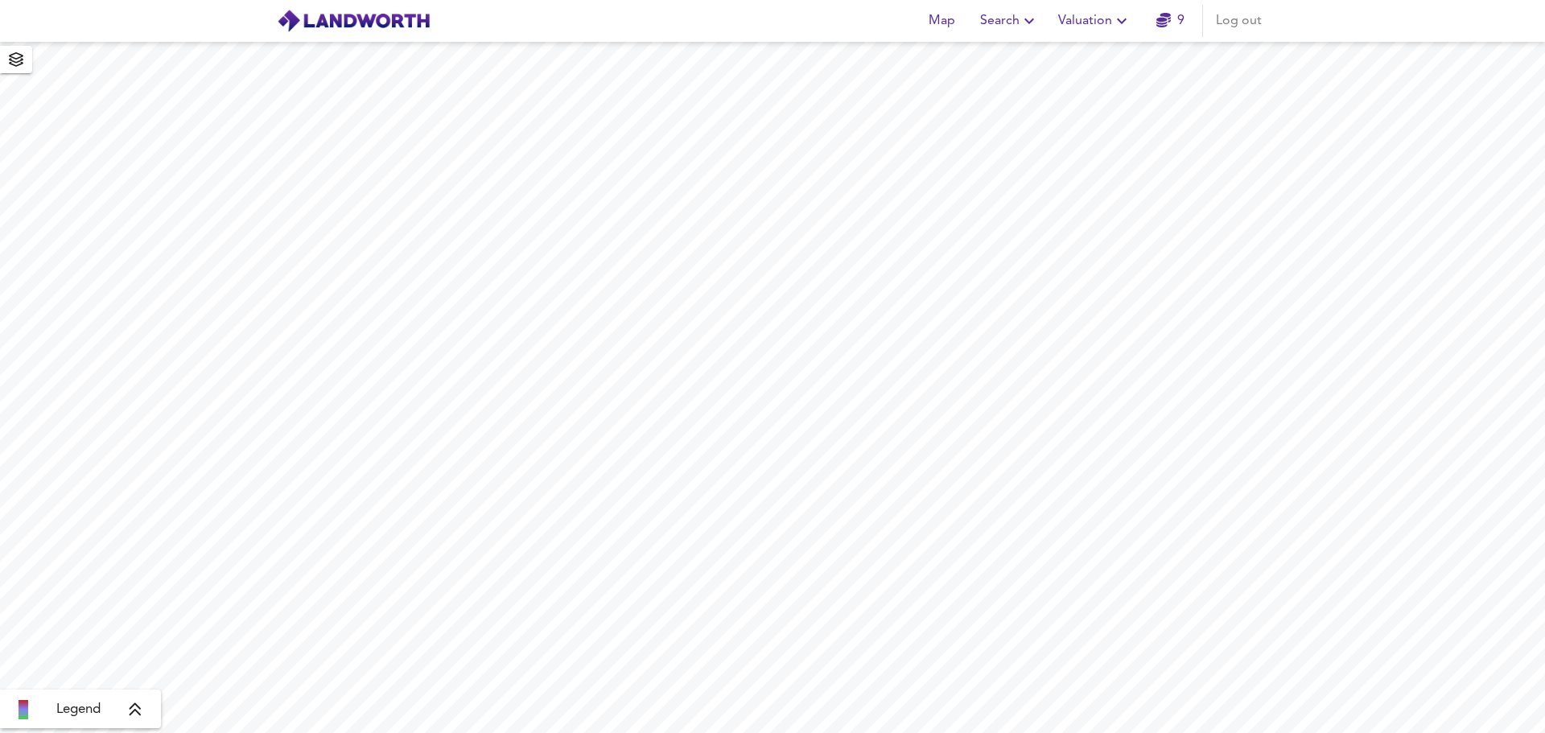 This screenshot has width=1545, height=733. I want to click on button: Valuation, so click(1094, 21).